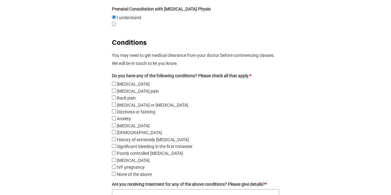  Describe the element at coordinates (196, 184) in the screenshot. I see `label: Are you receiving treatment for any of the above conditions? Please give details?` at that location.